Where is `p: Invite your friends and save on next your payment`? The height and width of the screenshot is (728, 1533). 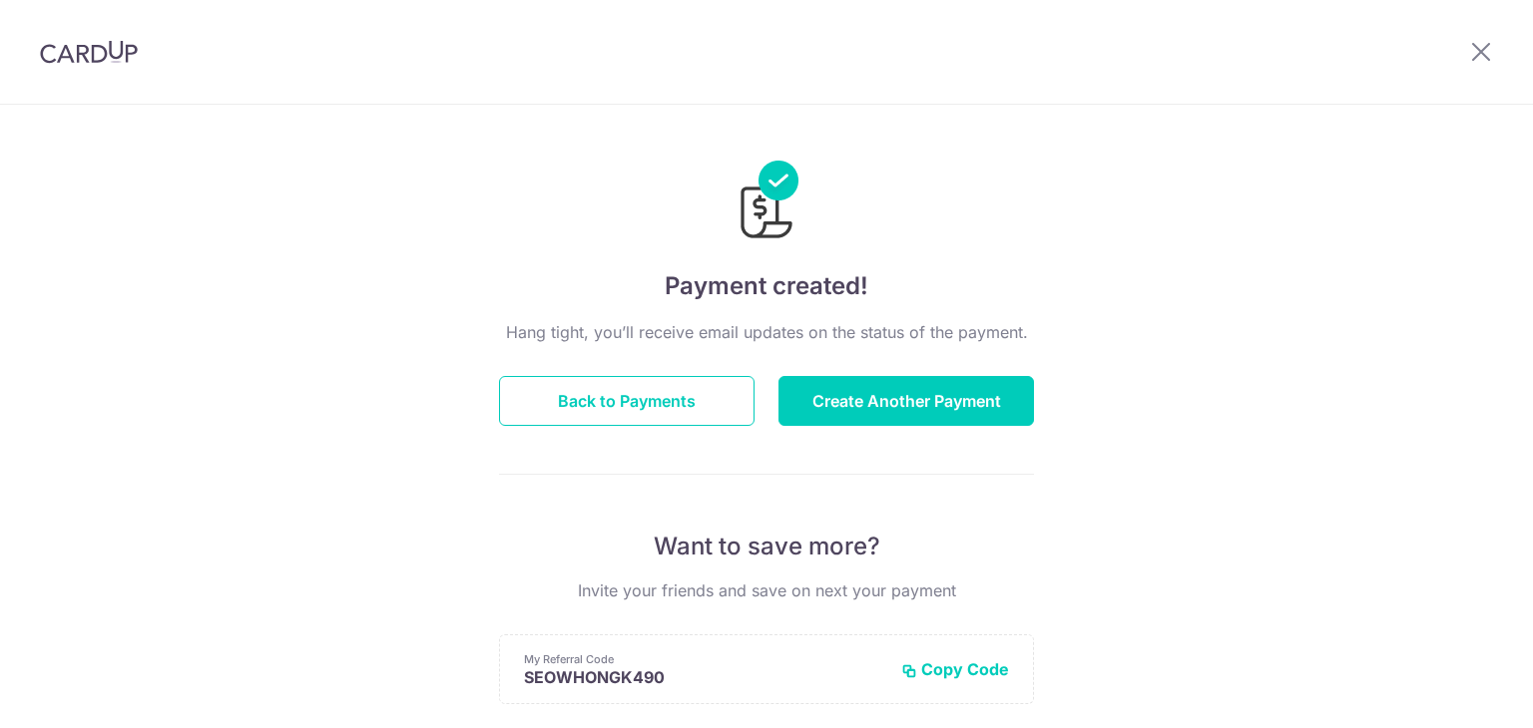 p: Invite your friends and save on next your payment is located at coordinates (766, 591).